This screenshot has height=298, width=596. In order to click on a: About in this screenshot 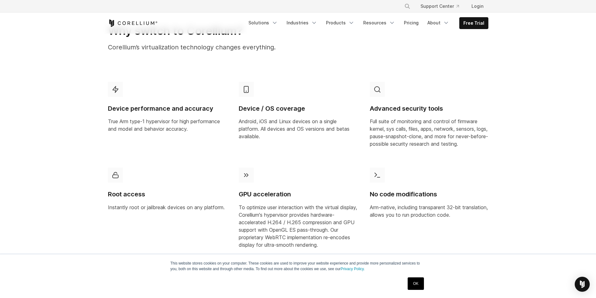, I will do `click(439, 23)`.